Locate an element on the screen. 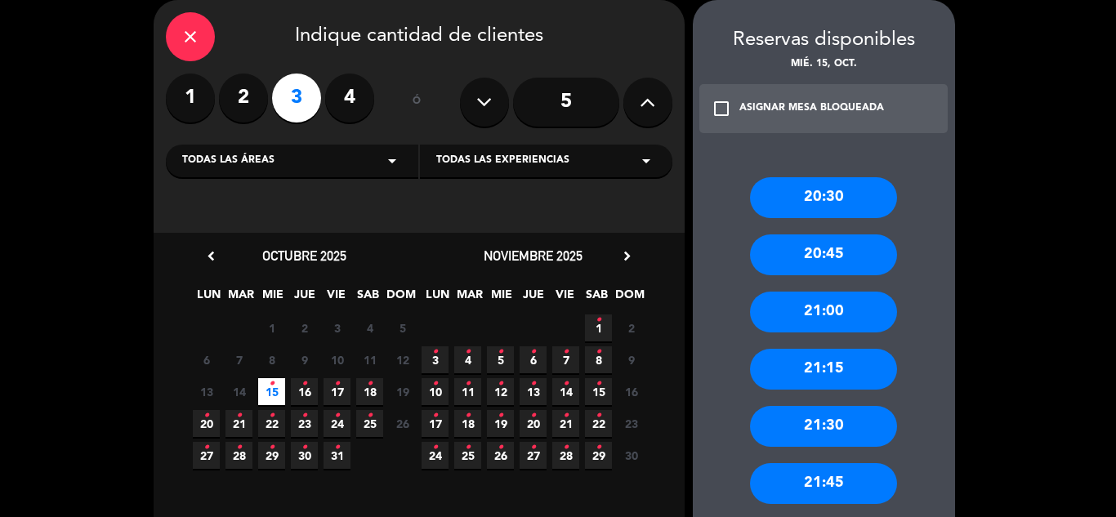 The height and width of the screenshot is (517, 1116). span: octubre 2025 is located at coordinates (304, 256).